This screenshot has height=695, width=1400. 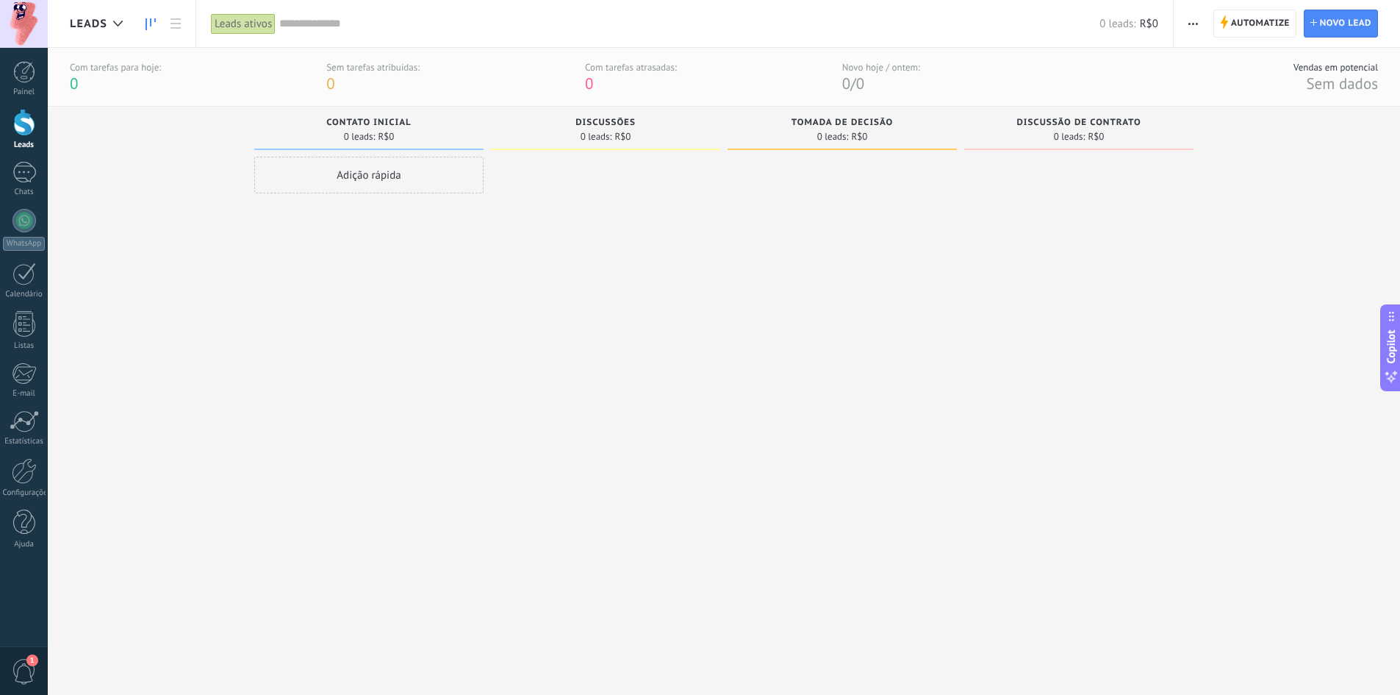 I want to click on a: Novo lead, so click(x=1341, y=24).